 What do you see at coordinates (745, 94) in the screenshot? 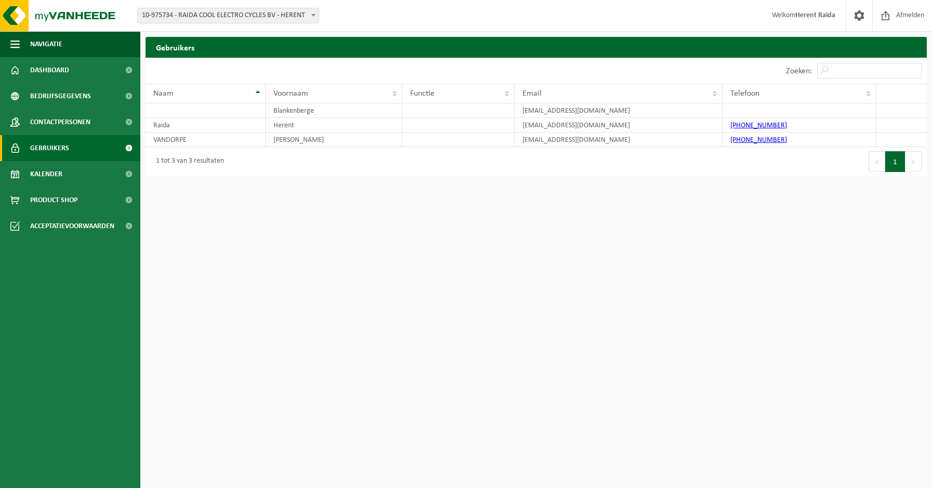
I see `span: Telefoon` at bounding box center [745, 94].